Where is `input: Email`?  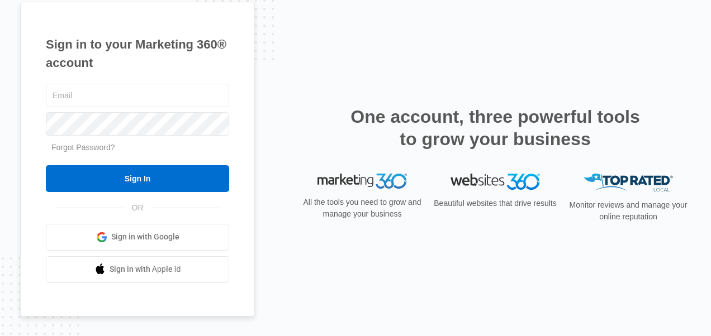
input: Email is located at coordinates (137, 96).